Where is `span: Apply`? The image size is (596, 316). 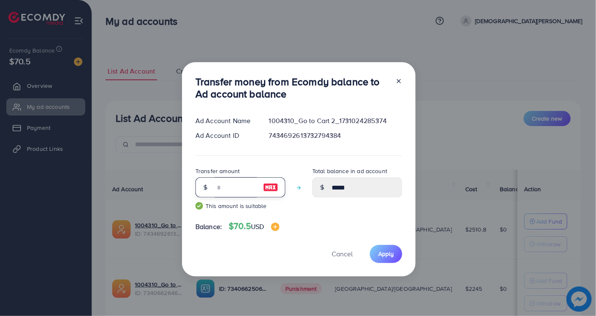
span: Apply is located at coordinates (386, 254).